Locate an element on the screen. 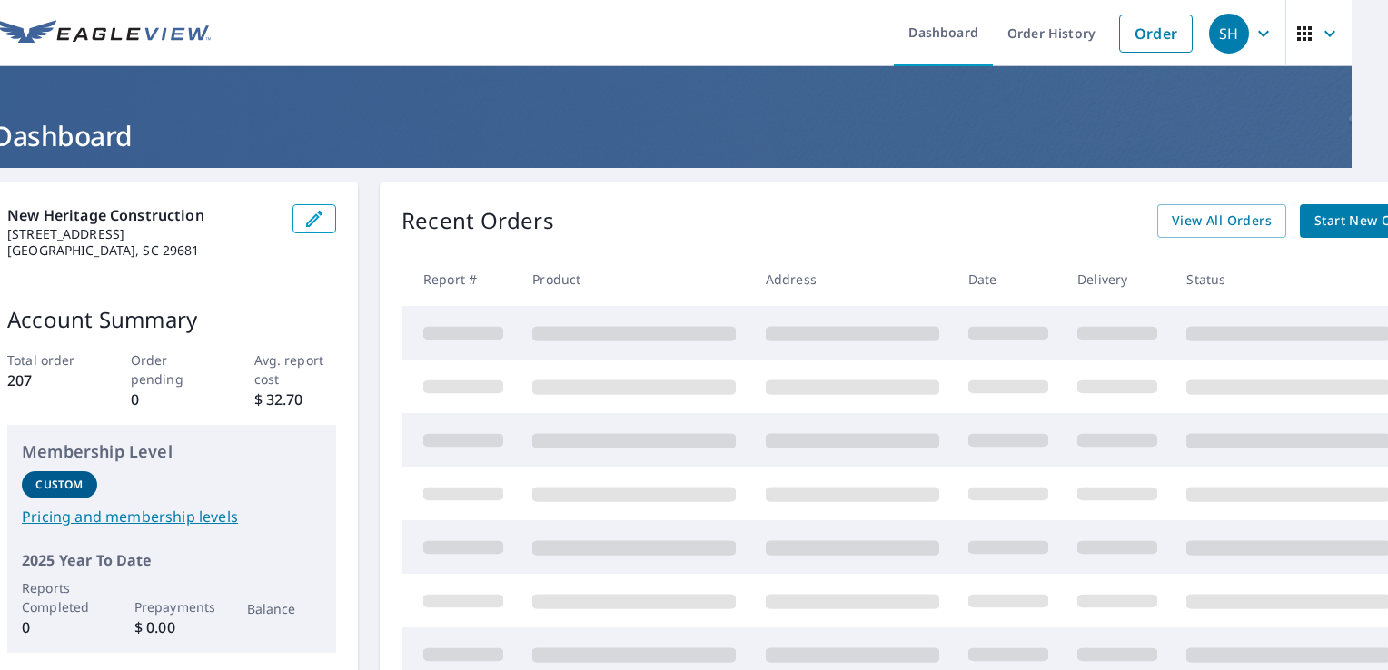  p: 2025 Year To Date is located at coordinates (172, 560).